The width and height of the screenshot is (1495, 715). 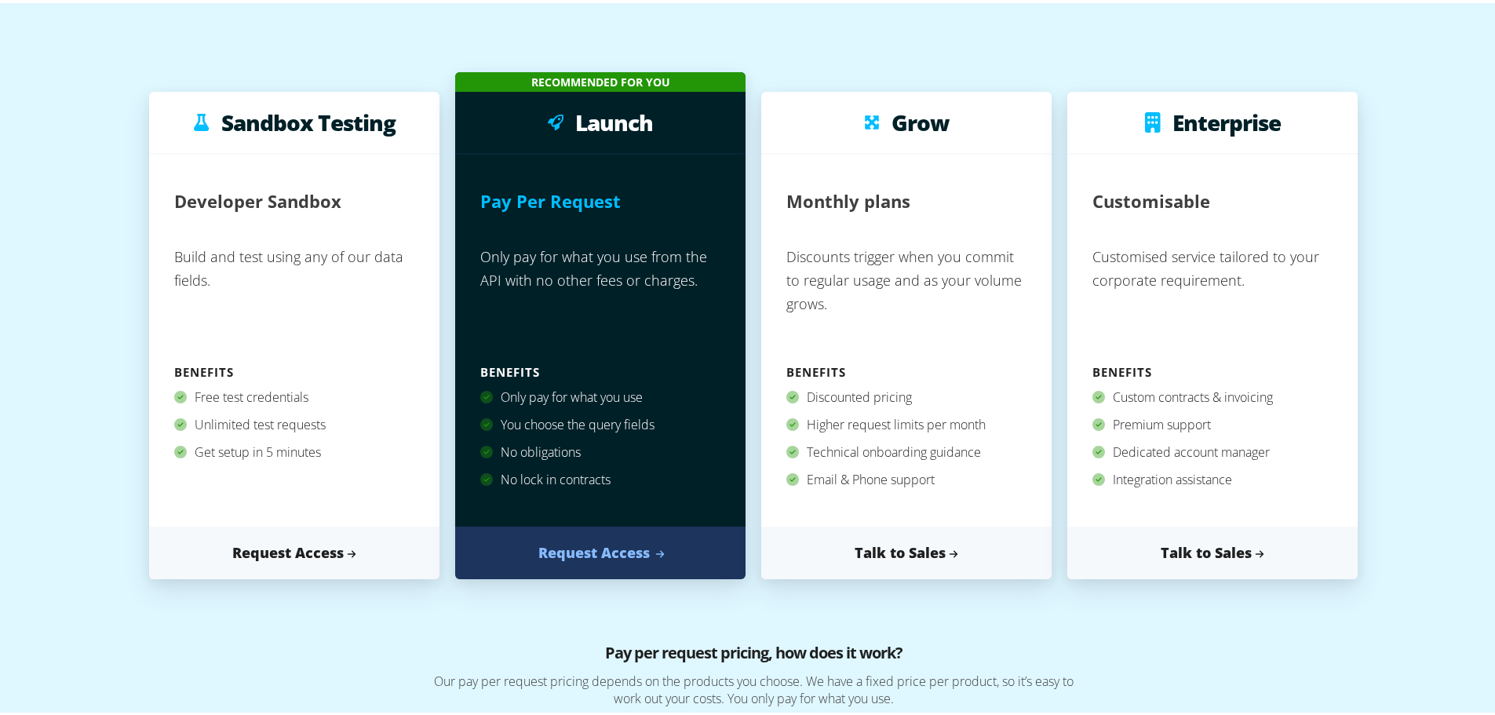 I want to click on div: Integration assistance, so click(x=1212, y=476).